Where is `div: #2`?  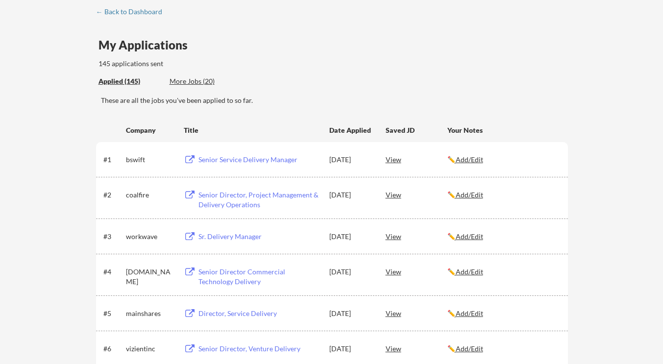
div: #2 is located at coordinates (113, 195).